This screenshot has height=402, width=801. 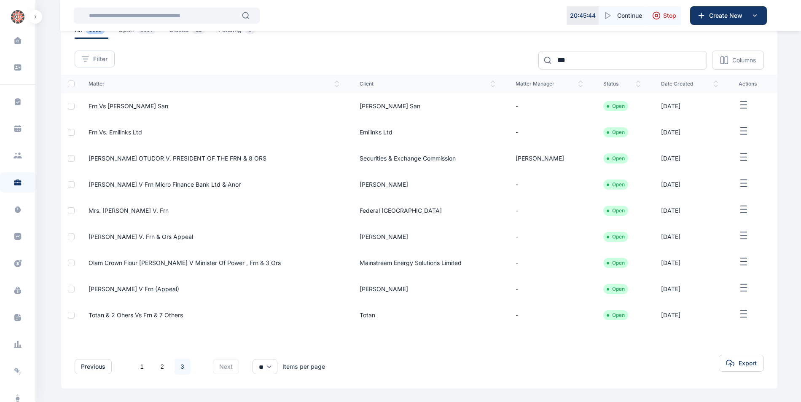 What do you see at coordinates (214, 84) in the screenshot?
I see `span: matter` at bounding box center [214, 84].